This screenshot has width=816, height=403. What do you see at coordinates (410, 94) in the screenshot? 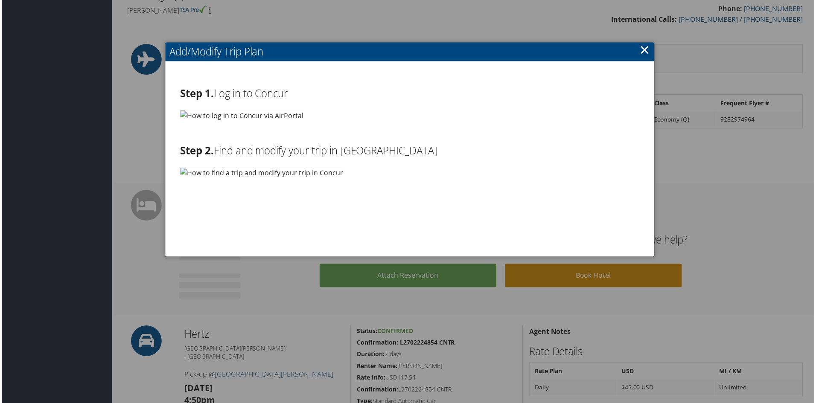
I see `h2: Log in to Concur` at bounding box center [410, 94].